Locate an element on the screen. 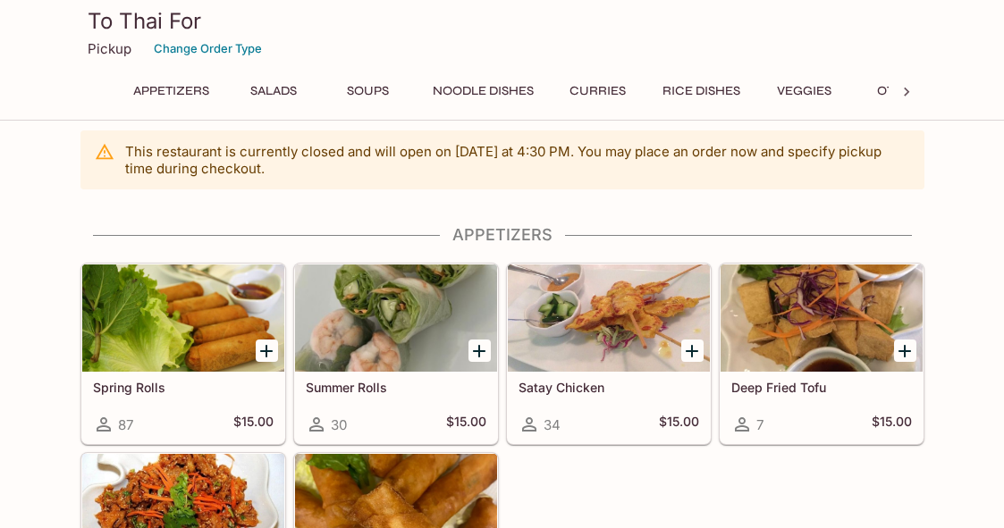 The width and height of the screenshot is (1004, 528). h4: Appetizers is located at coordinates (502, 235).